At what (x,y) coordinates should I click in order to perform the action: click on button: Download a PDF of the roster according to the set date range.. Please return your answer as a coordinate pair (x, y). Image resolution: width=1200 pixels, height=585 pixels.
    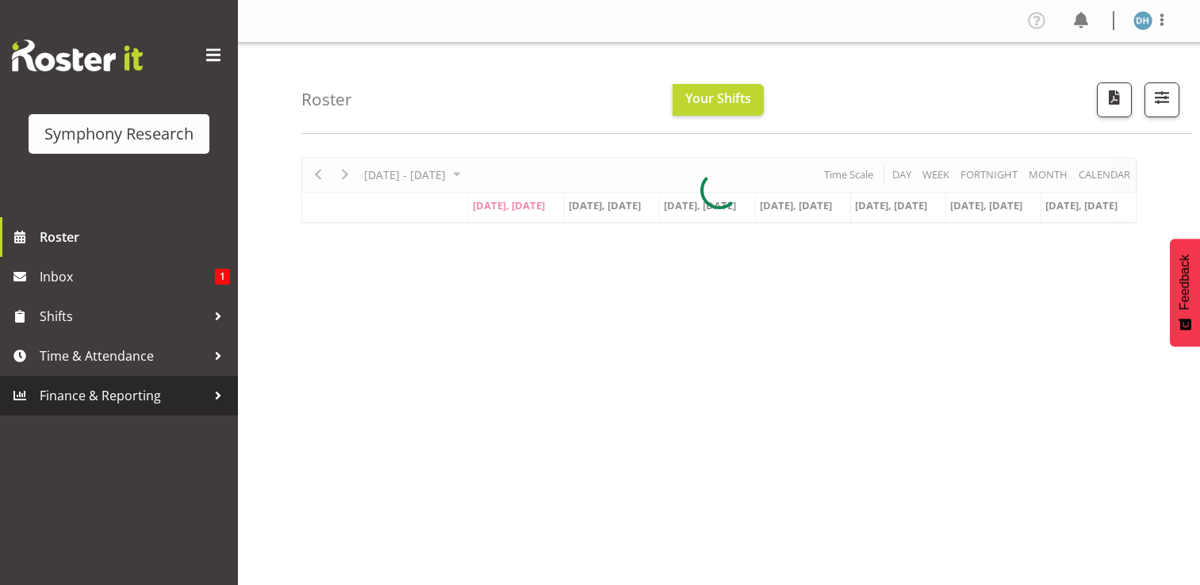
    Looking at the image, I should click on (1114, 100).